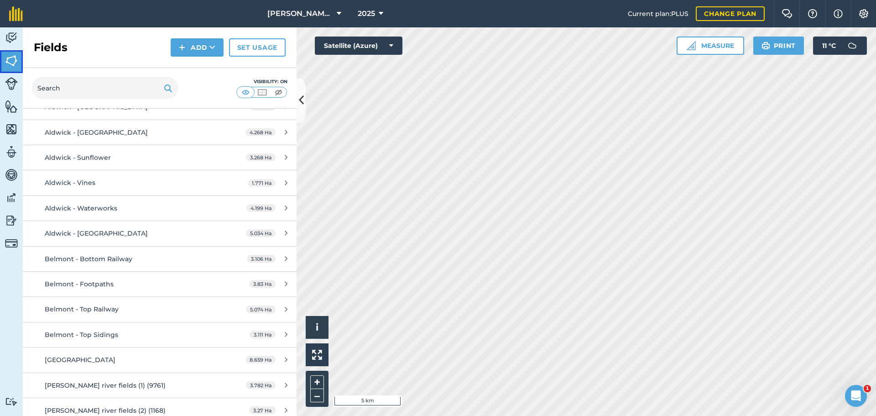 The height and width of the screenshot is (416, 876). Describe the element at coordinates (261, 309) in the screenshot. I see `span: 5.074 Ha` at that location.